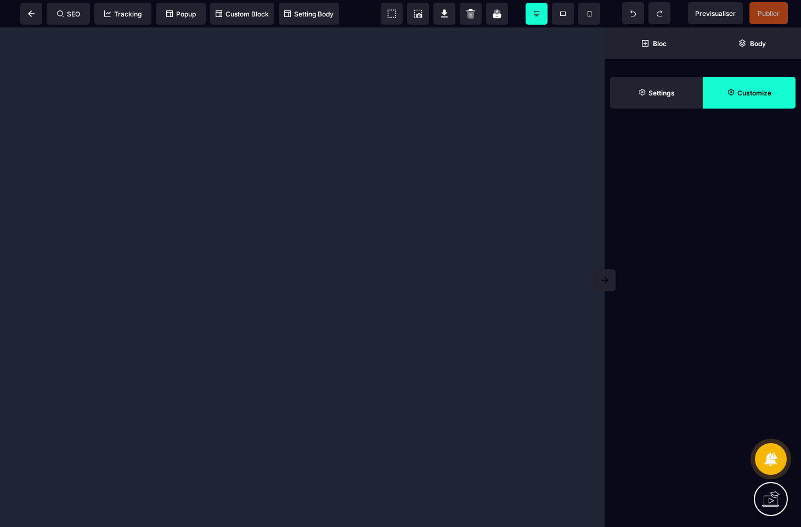  What do you see at coordinates (418, 14) in the screenshot?
I see `span: Screenshot` at bounding box center [418, 14].